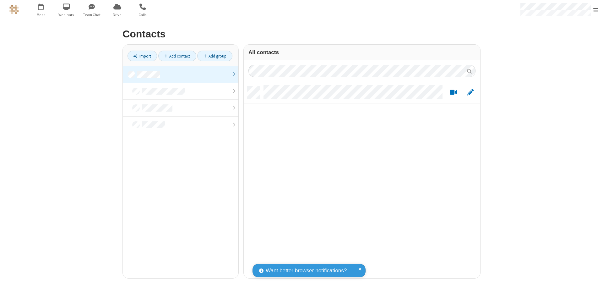 The height and width of the screenshot is (288, 603). I want to click on h3: All contacts, so click(362, 52).